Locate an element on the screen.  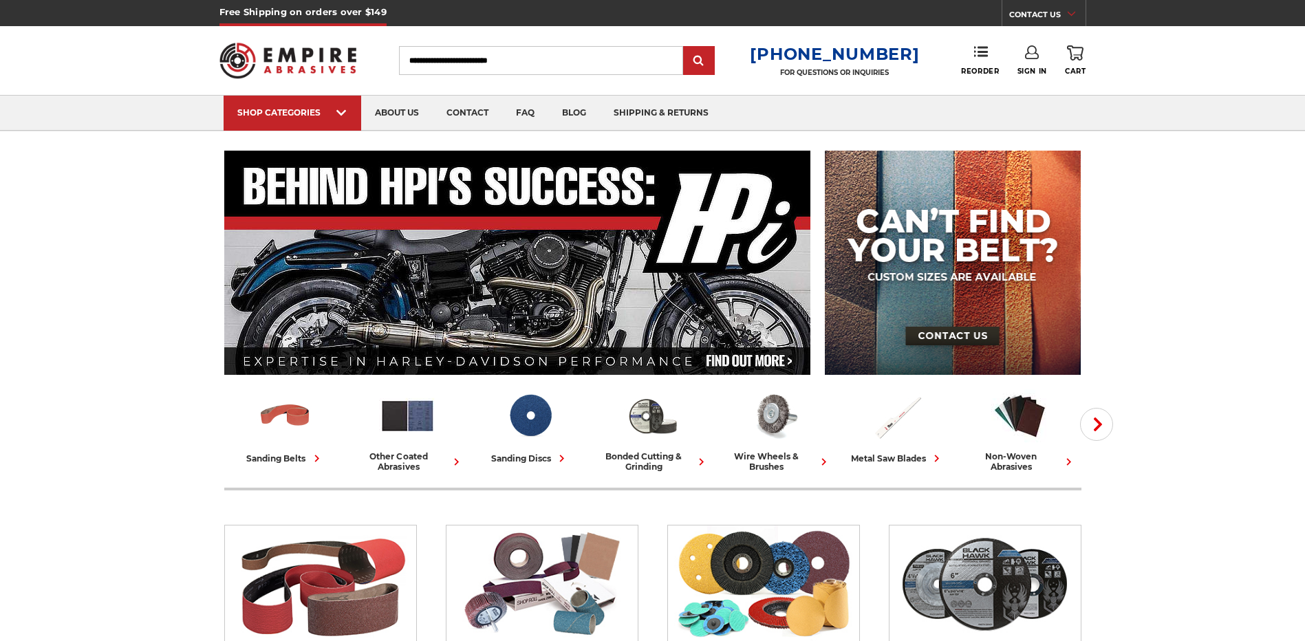
a: about us is located at coordinates (397, 113).